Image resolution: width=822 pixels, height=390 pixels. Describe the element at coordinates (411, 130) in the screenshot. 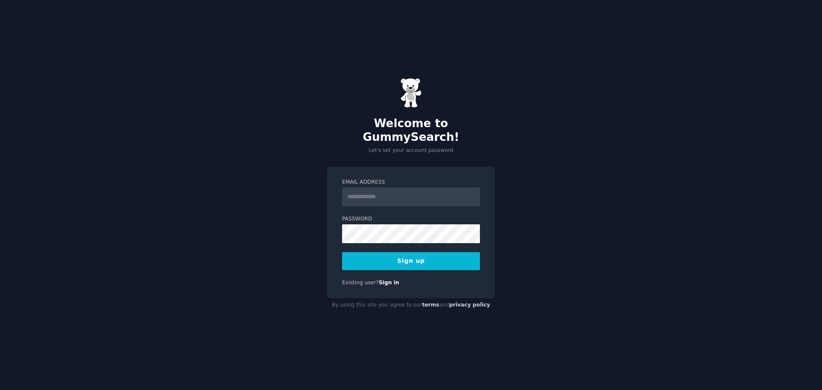

I see `h2: Welcome to GummySearch!` at that location.